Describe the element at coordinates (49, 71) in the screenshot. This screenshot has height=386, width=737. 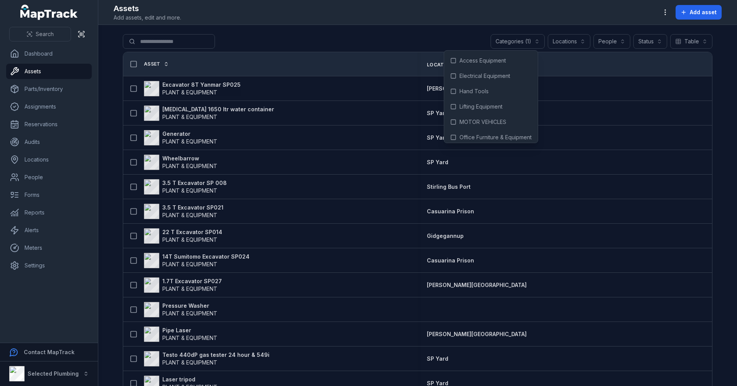
I see `a: Assets` at that location.